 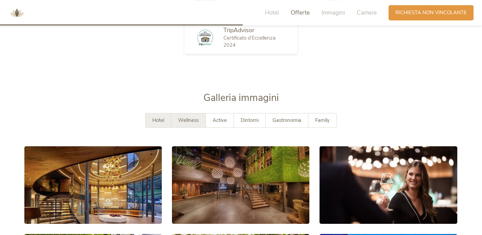 What do you see at coordinates (301, 13) in the screenshot?
I see `span: Offerte` at bounding box center [301, 13].